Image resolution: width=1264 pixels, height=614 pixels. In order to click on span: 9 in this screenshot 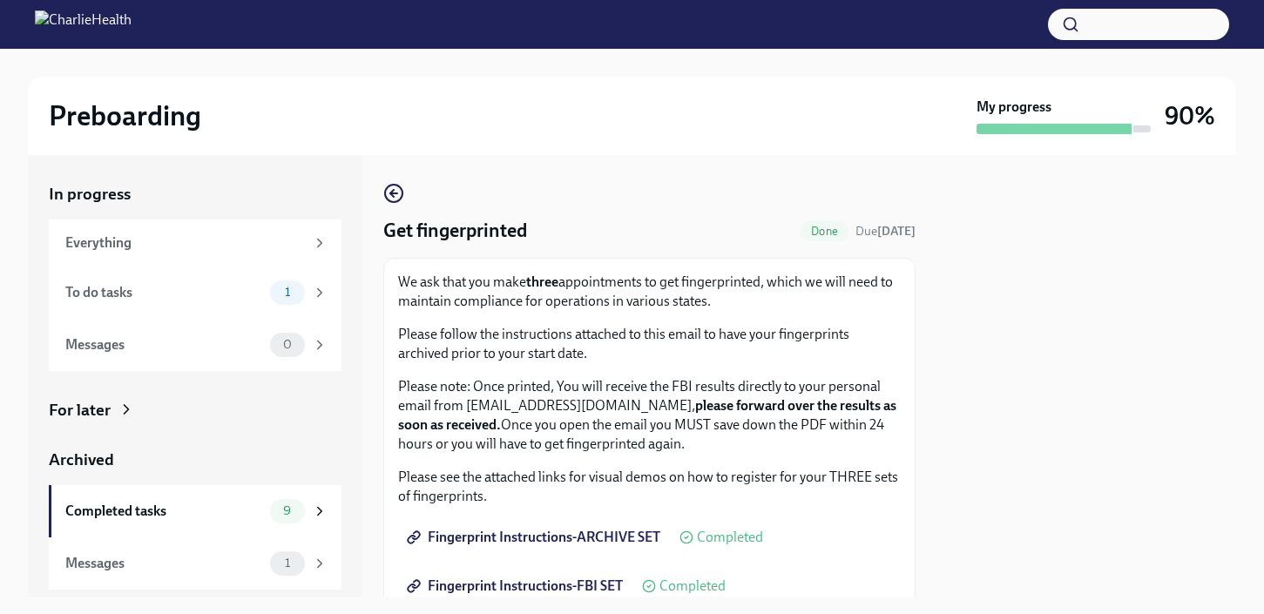, I will do `click(287, 510)`.